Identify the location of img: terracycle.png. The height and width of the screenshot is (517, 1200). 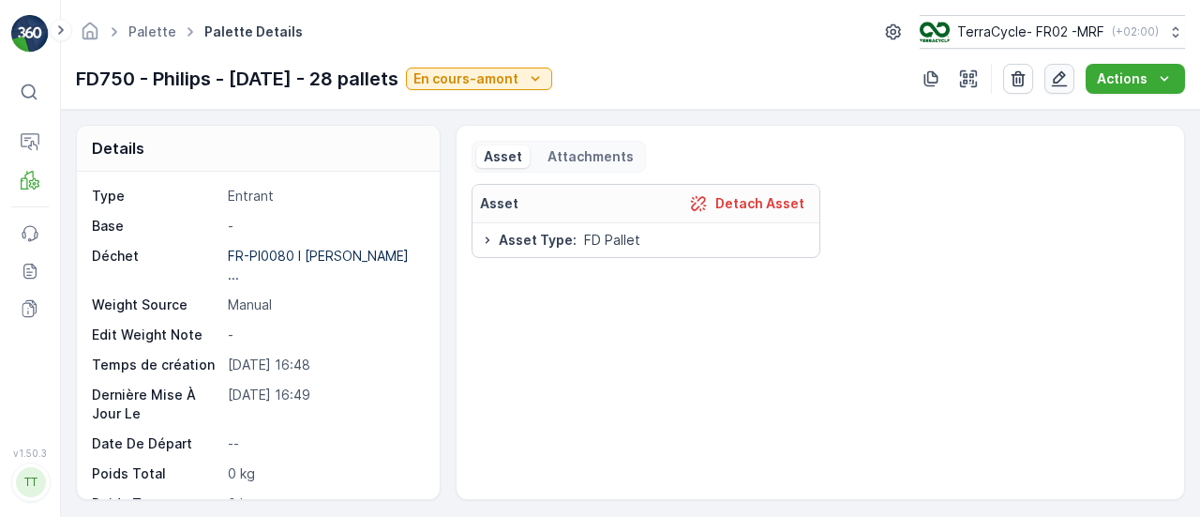
(935, 32).